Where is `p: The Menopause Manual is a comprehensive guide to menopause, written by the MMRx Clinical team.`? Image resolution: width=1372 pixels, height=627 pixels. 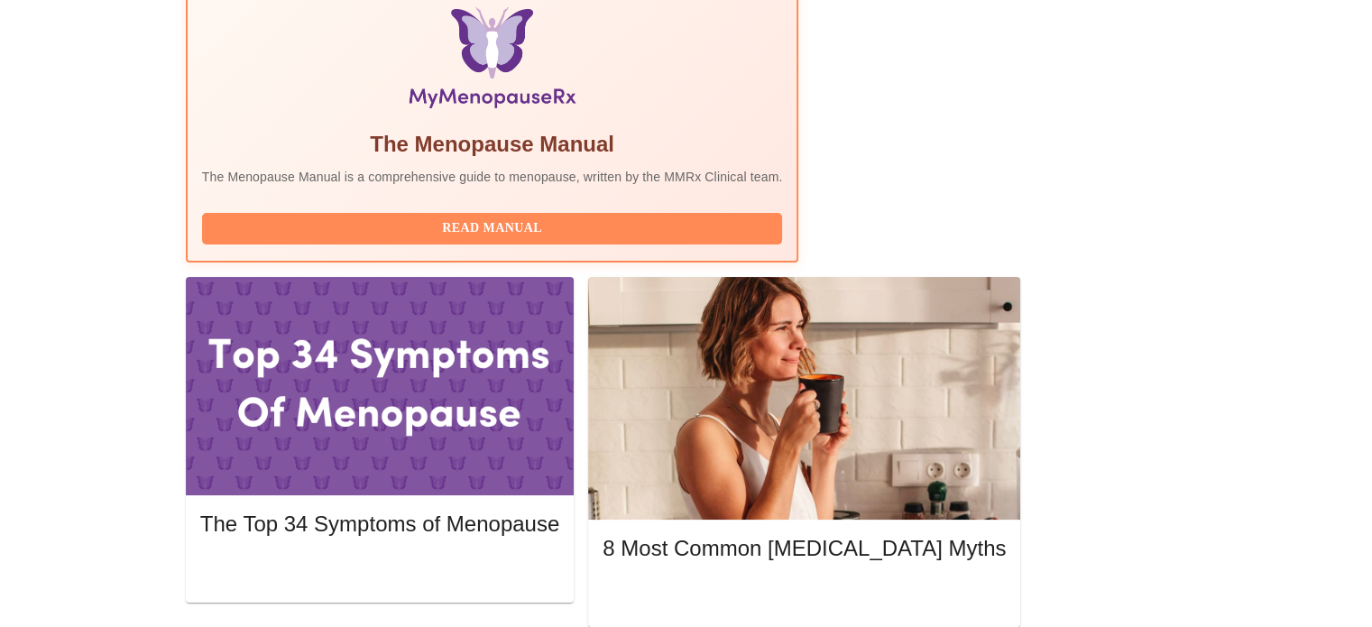
p: The Menopause Manual is a comprehensive guide to menopause, written by the MMRx Clinical team. is located at coordinates (493, 177).